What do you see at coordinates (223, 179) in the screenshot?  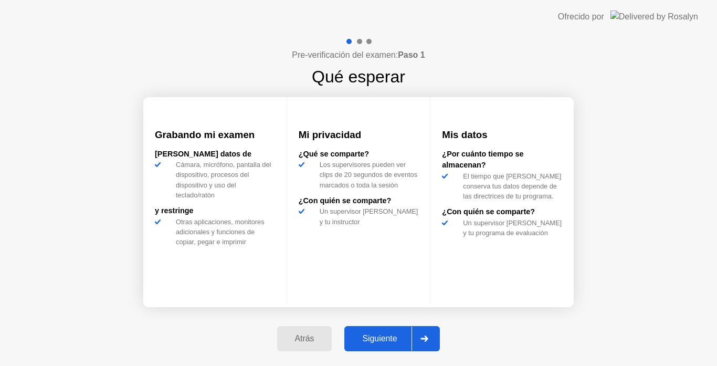 I see `div: Cámara, micrófono, pantalla del dispositivo, procesos del dispositivo y uso del teclado/ratón` at bounding box center [223, 179].